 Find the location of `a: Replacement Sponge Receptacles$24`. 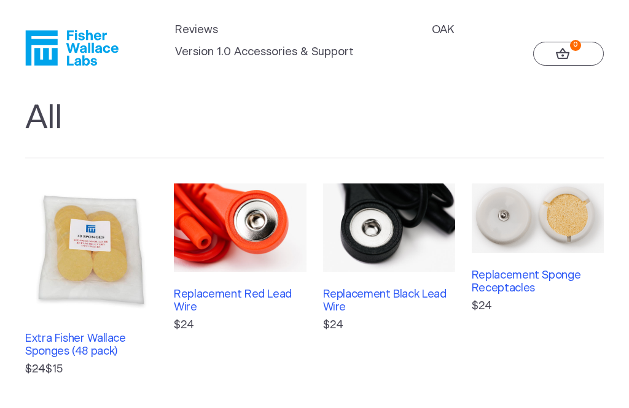

a: Replacement Sponge Receptacles$24 is located at coordinates (537, 281).